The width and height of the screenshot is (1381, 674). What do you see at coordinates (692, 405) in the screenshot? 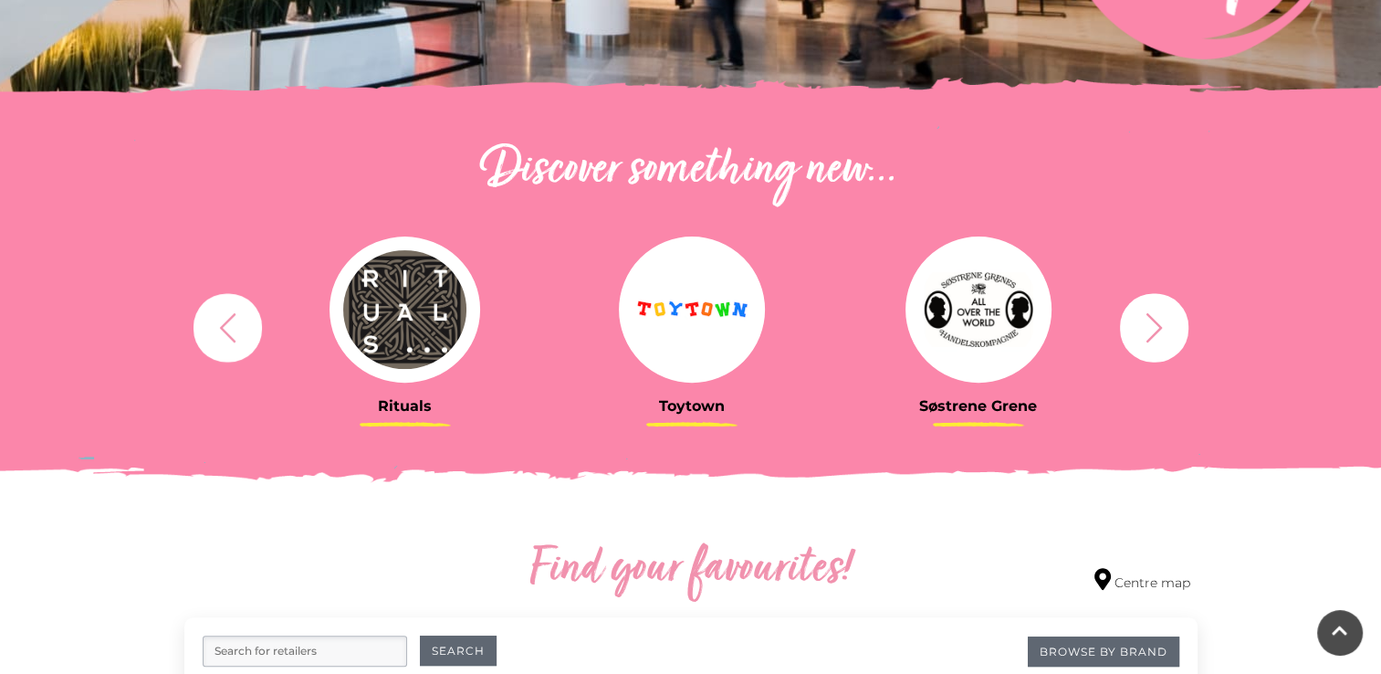
I see `h3: Toytown` at bounding box center [692, 405].